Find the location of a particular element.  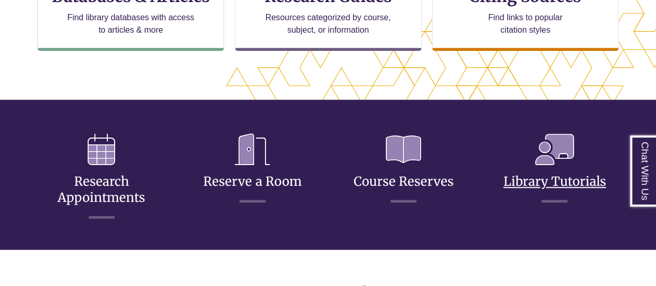

p: Find library databases with access to articles & more is located at coordinates (131, 24).